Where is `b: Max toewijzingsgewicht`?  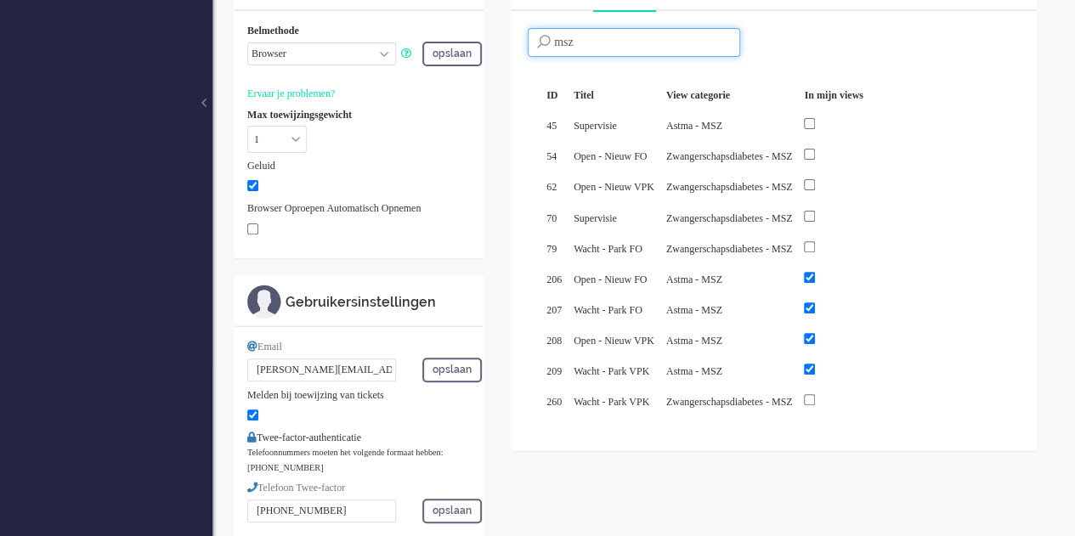 b: Max toewijzingsgewicht is located at coordinates (299, 115).